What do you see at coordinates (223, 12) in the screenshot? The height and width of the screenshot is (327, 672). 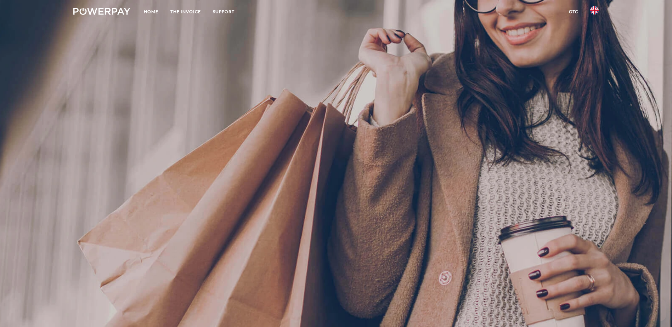 I see `a: Support` at bounding box center [223, 12].